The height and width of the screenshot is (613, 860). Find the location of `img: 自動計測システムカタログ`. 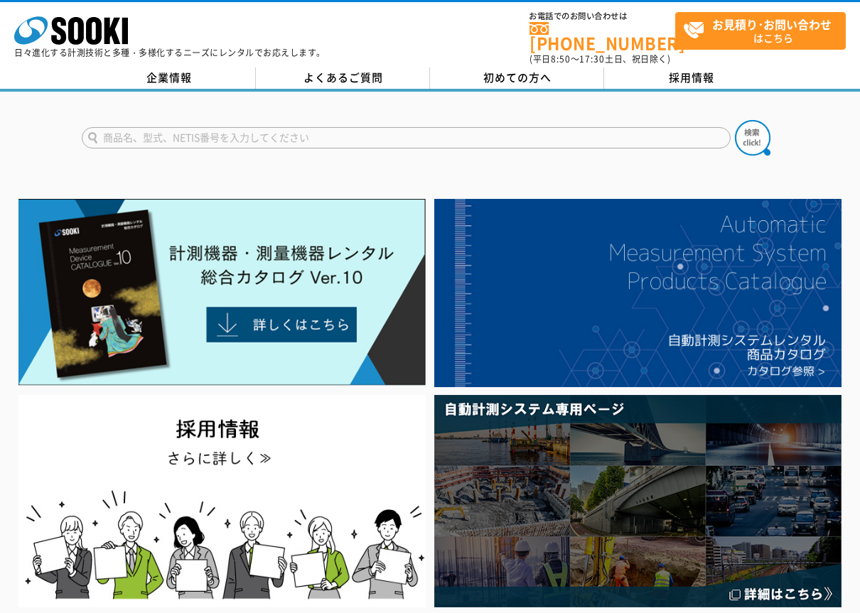

img: 自動計測システムカタログ is located at coordinates (638, 293).